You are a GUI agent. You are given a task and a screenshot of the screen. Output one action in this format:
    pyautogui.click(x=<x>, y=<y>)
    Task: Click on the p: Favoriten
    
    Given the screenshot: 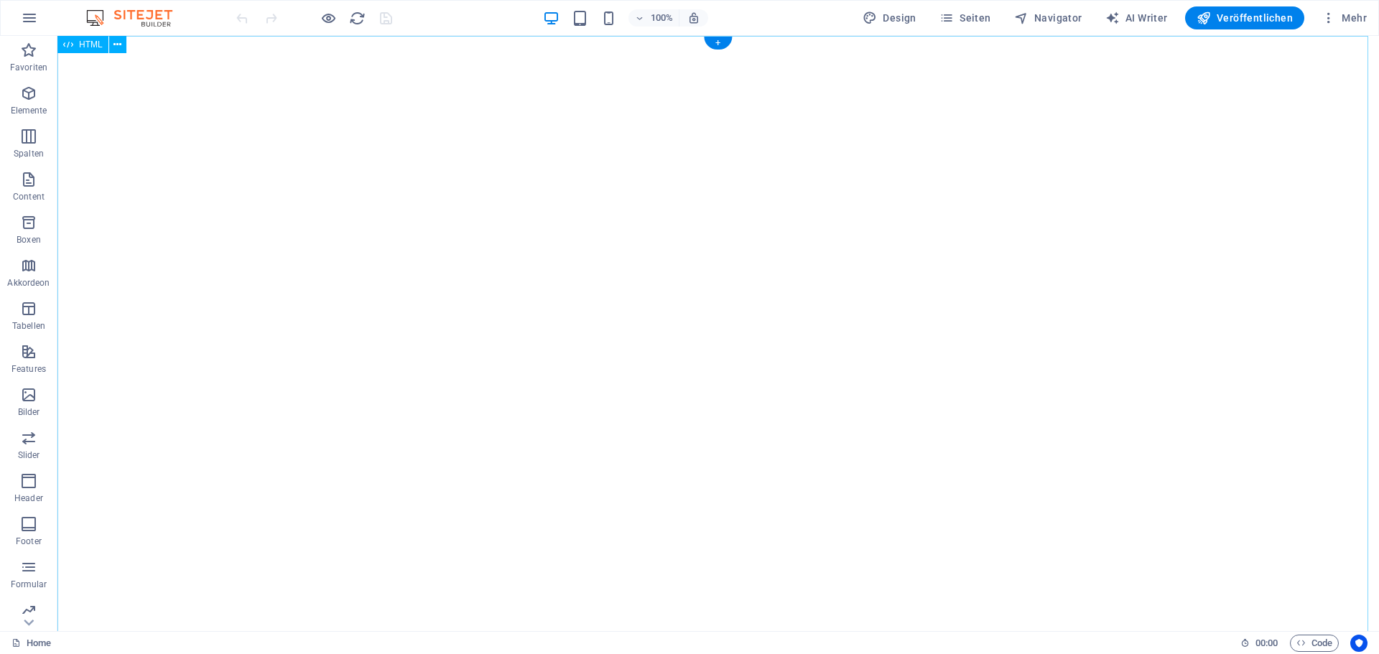 What is the action you would take?
    pyautogui.click(x=29, y=67)
    